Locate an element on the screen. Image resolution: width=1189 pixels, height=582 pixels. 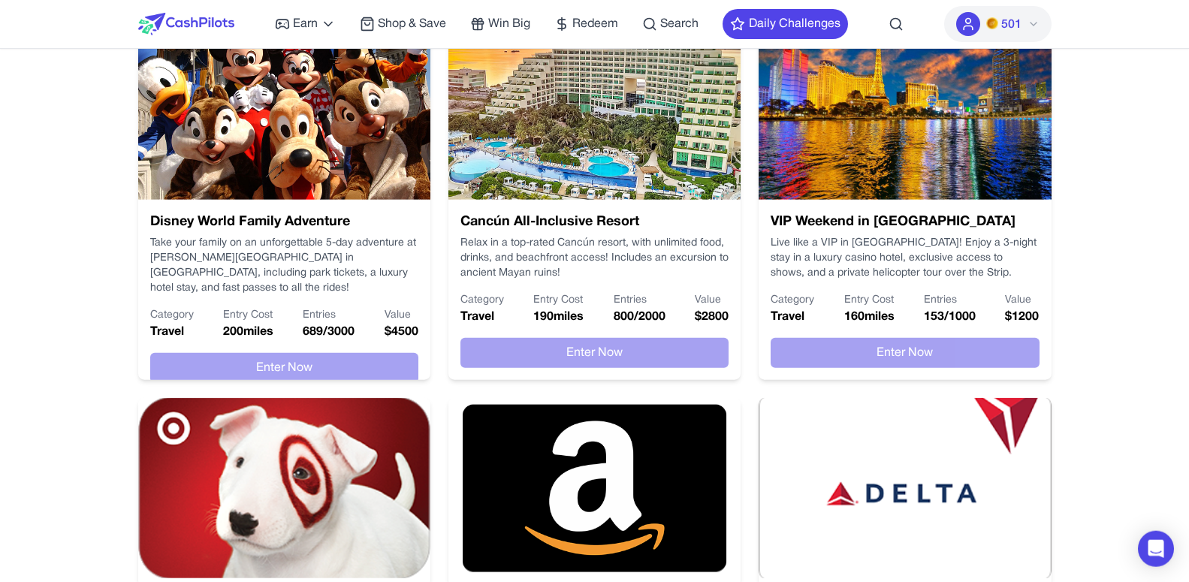
a: Shop & Save is located at coordinates (403, 24).